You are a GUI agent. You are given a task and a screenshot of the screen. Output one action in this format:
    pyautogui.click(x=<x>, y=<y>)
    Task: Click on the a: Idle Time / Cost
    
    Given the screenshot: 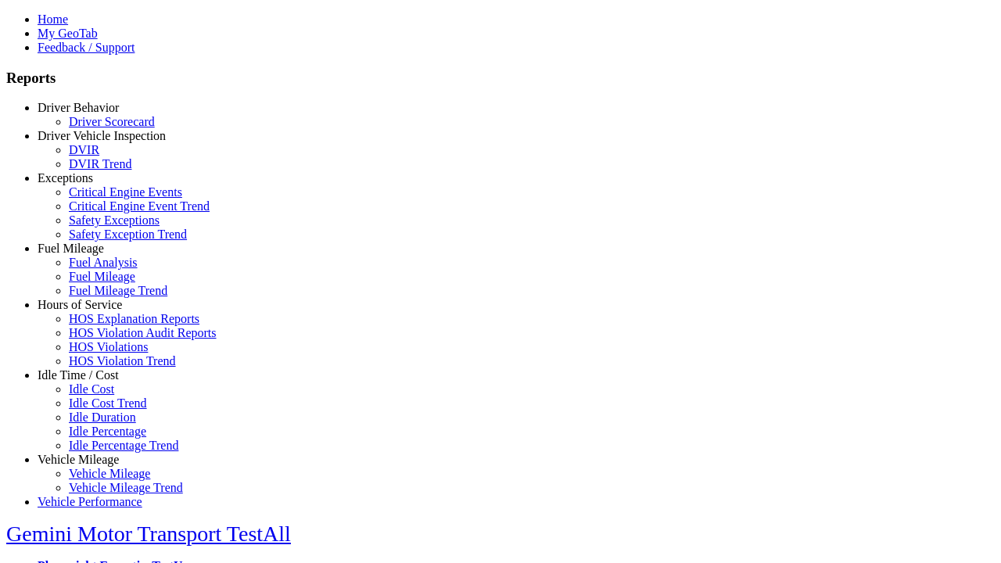 What is the action you would take?
    pyautogui.click(x=78, y=375)
    